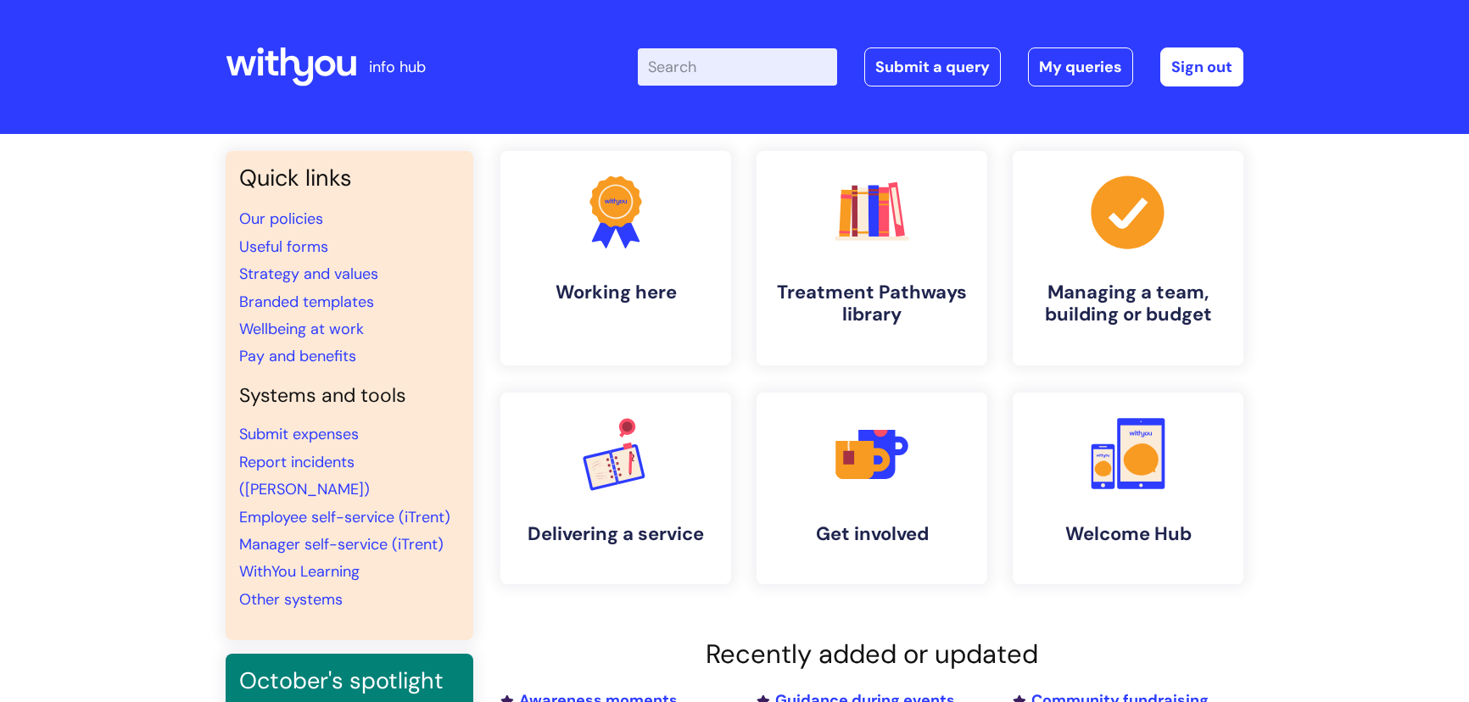 The width and height of the screenshot is (1469, 702). What do you see at coordinates (299, 434) in the screenshot?
I see `a: Submit expenses` at bounding box center [299, 434].